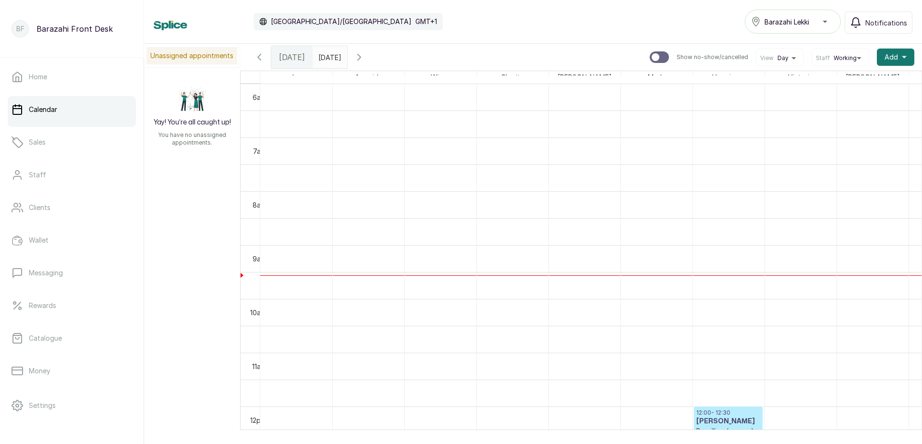 Image resolution: width=922 pixels, height=444 pixels. I want to click on a: Catalogue, so click(72, 338).